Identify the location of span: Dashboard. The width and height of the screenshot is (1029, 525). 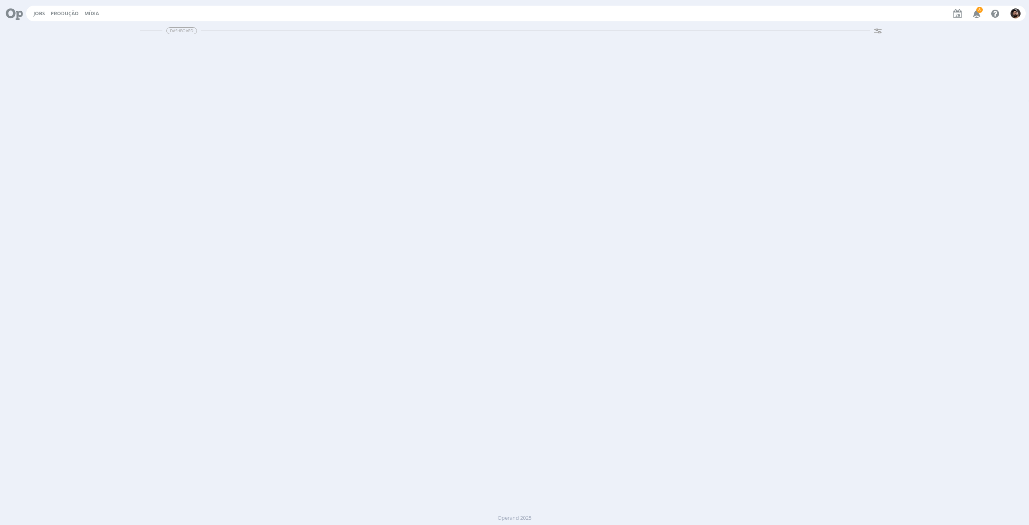
(182, 31).